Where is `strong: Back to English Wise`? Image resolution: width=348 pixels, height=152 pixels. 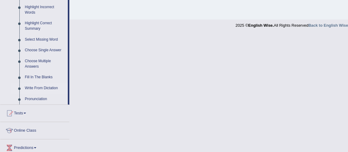 strong: Back to English Wise is located at coordinates (328, 25).